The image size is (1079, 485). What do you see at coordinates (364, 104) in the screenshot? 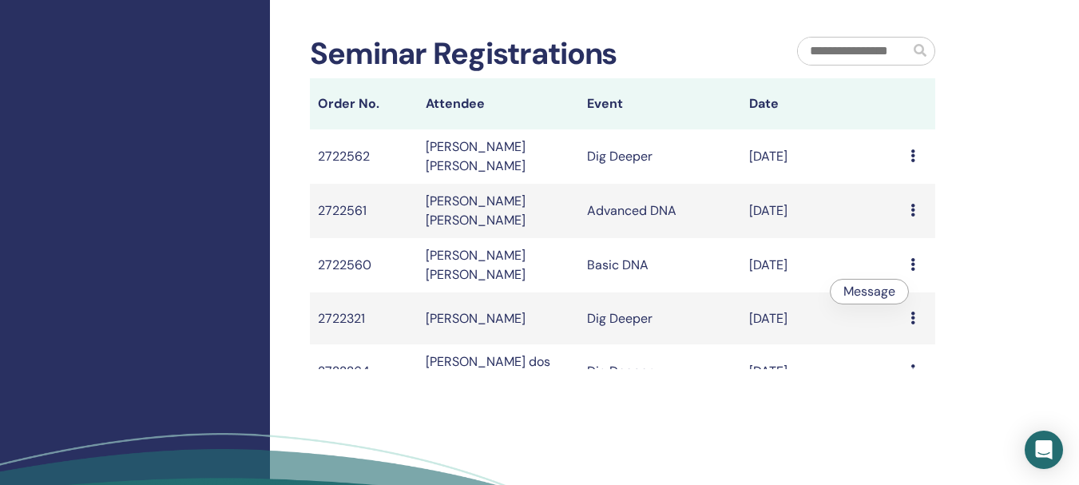
I see `th: Order No.` at bounding box center [364, 104].